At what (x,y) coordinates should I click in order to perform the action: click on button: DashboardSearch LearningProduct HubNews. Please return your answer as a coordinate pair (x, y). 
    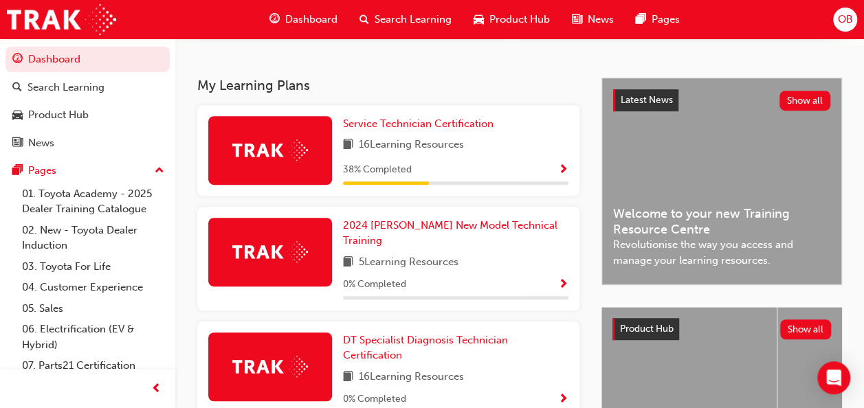
    Looking at the image, I should click on (87, 101).